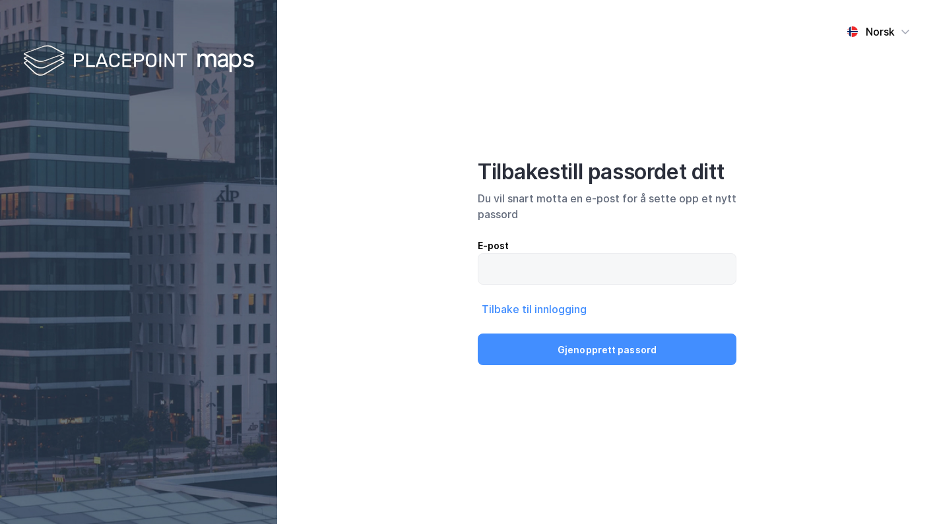 The width and height of the screenshot is (937, 524). I want to click on div: Tilbakestill passordet ditt, so click(607, 172).